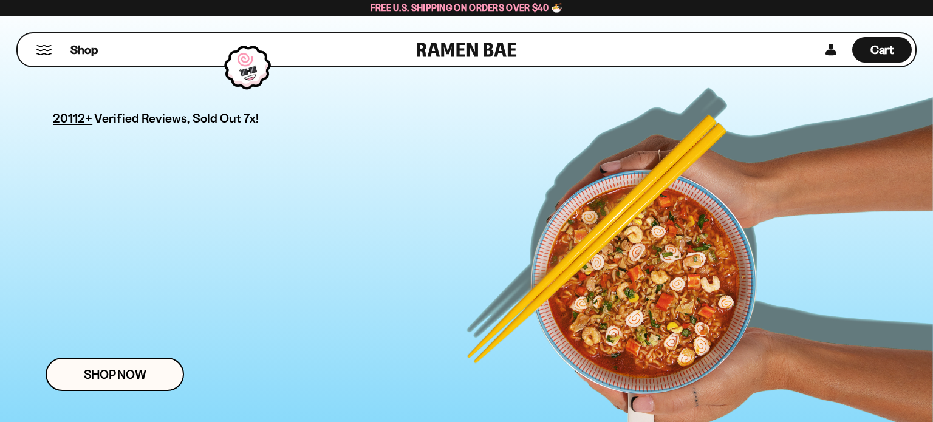 The height and width of the screenshot is (422, 933). Describe the element at coordinates (84, 50) in the screenshot. I see `a: Shop` at that location.